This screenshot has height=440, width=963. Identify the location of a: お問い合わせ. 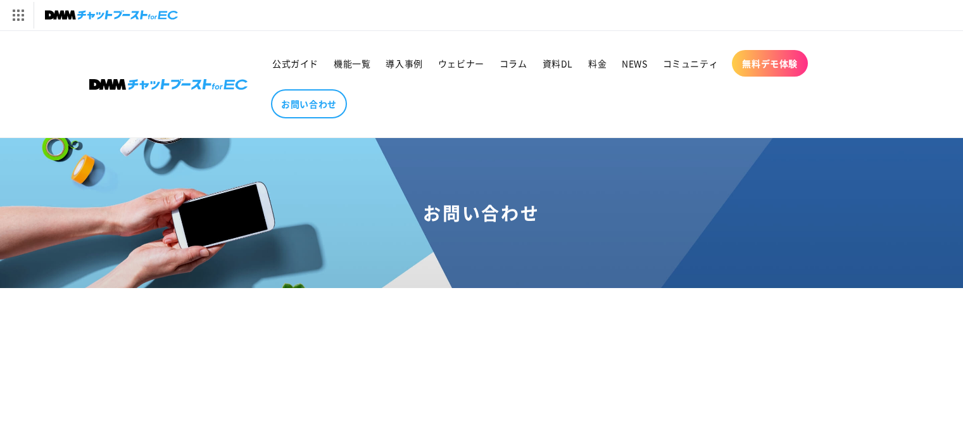
(309, 104).